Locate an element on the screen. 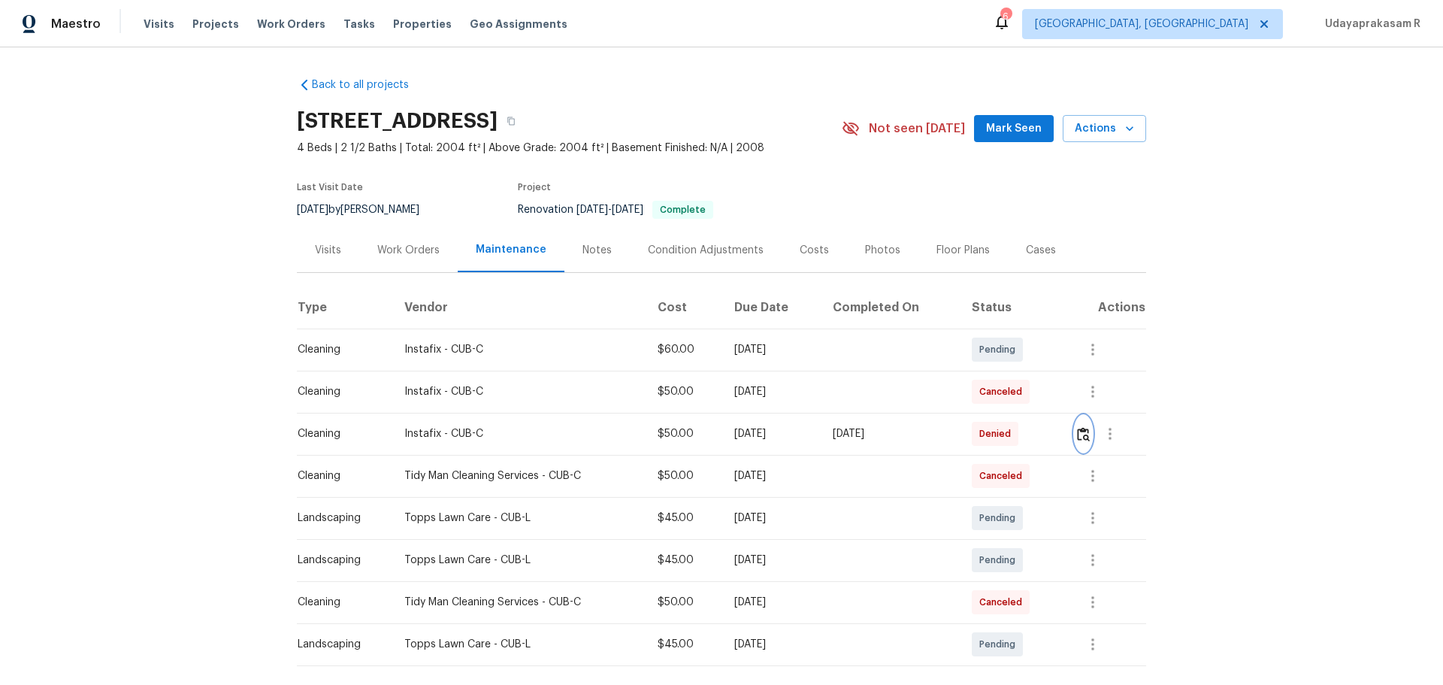 This screenshot has width=1443, height=685. th: Completed On is located at coordinates (890, 307).